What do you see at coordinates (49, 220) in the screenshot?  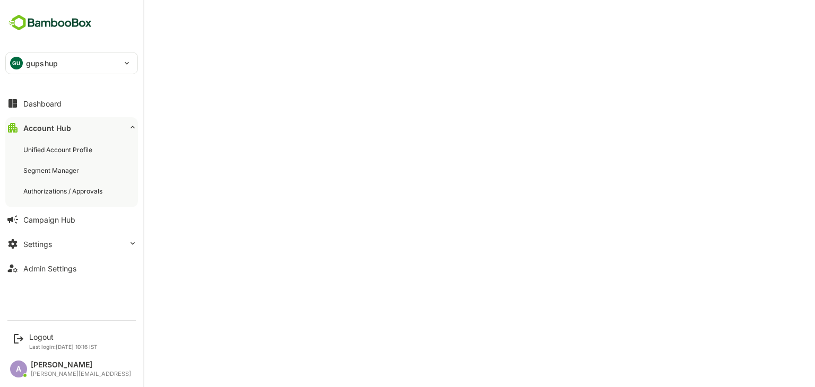 I see `div: Campaign Hub` at bounding box center [49, 220].